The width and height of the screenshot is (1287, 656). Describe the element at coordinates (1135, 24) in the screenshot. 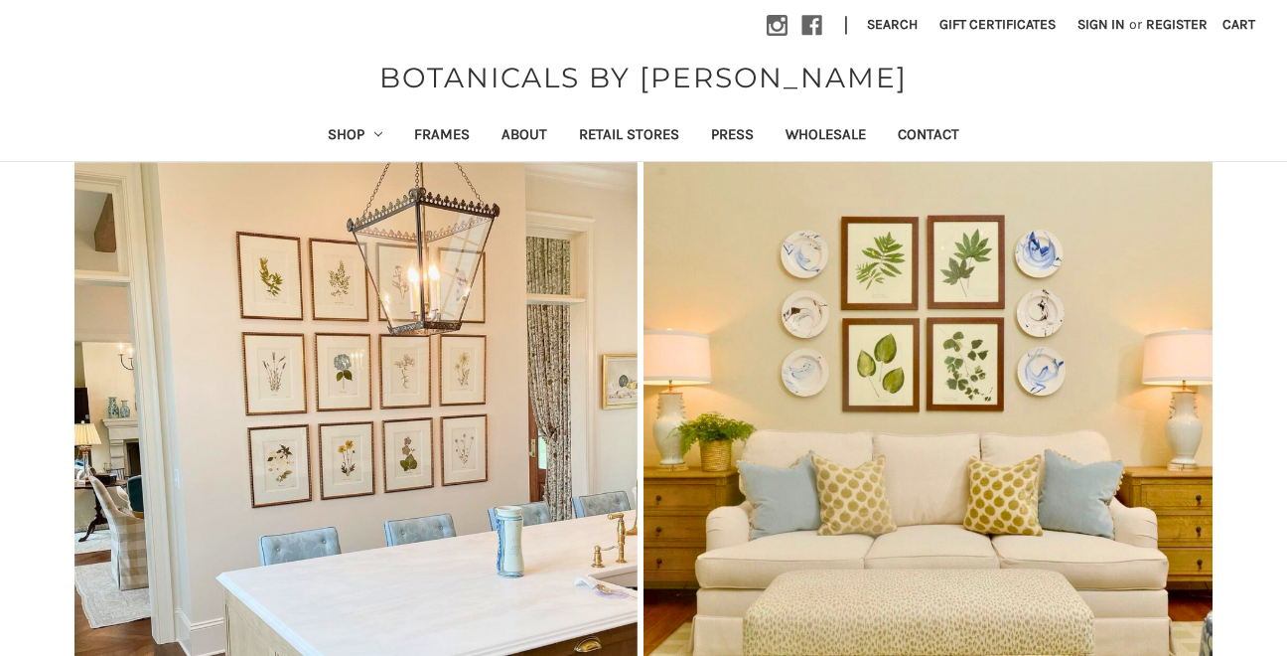

I see `span: or` at that location.